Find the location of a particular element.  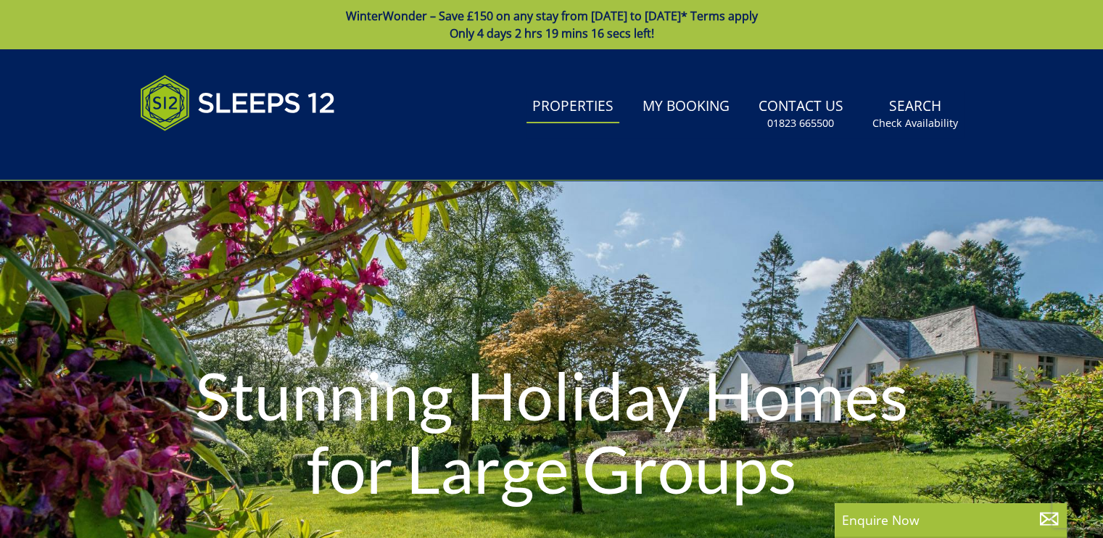

span: Only 4 days 2 hrs 19 mins 16 secs left! is located at coordinates (552, 33).